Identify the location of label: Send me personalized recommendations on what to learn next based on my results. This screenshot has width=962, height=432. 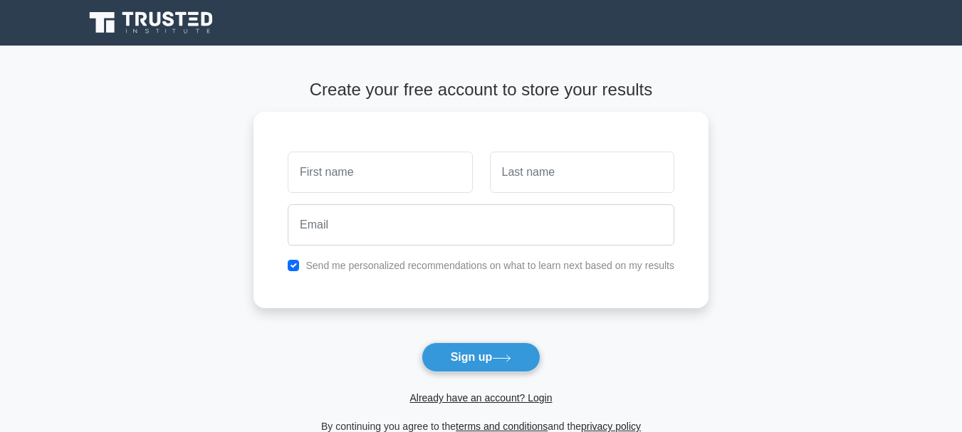
(490, 265).